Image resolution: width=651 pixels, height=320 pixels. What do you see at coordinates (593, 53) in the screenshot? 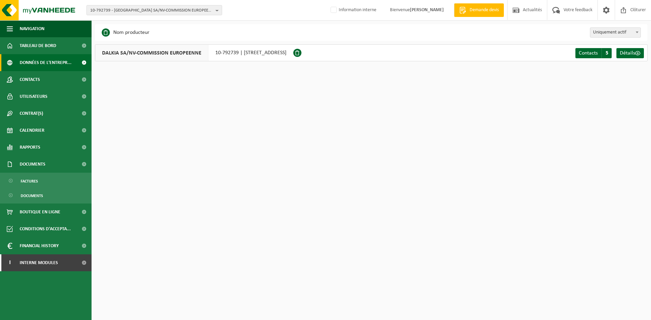
I see `a: Contacts 5` at bounding box center [593, 53].